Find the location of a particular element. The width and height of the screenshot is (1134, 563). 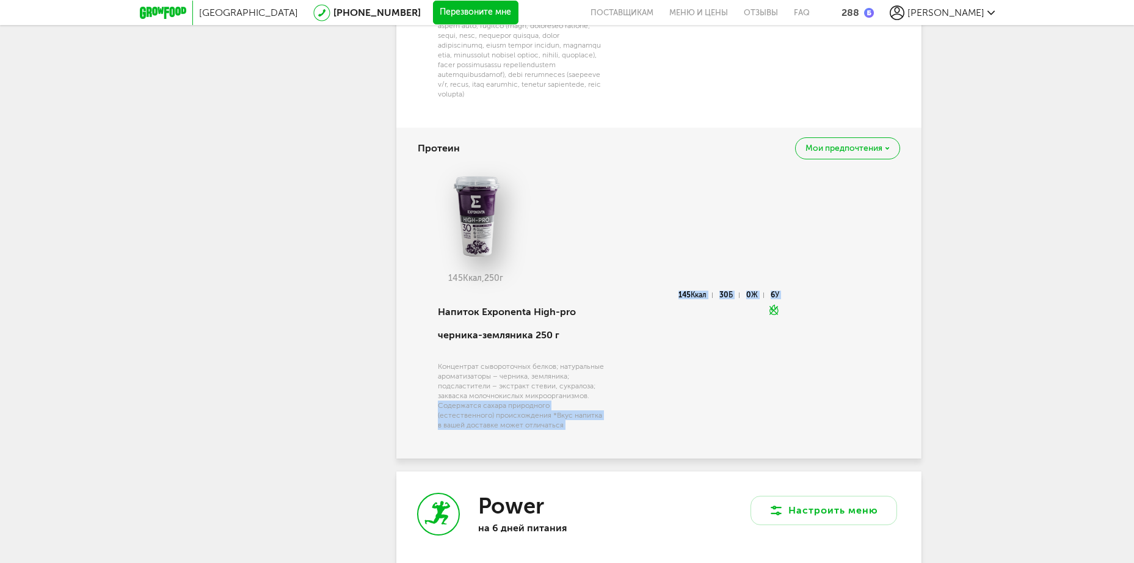

div: 30 is located at coordinates (729, 295).